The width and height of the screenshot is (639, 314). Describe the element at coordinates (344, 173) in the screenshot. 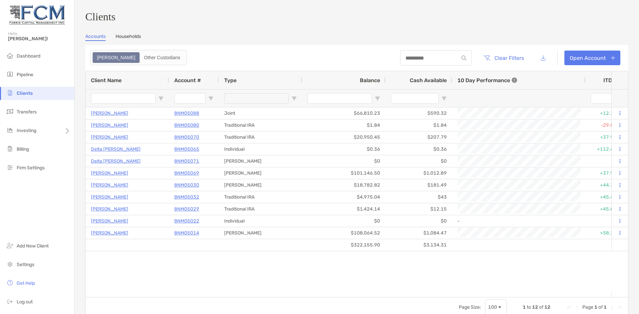

I see `div: $101,146.50` at that location.